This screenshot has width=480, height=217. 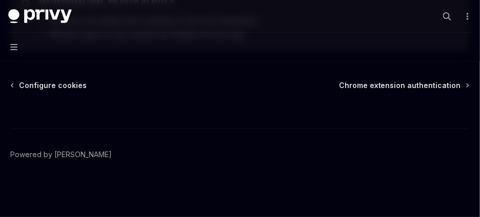 I want to click on a: Chrome extension authentication, so click(x=404, y=86).